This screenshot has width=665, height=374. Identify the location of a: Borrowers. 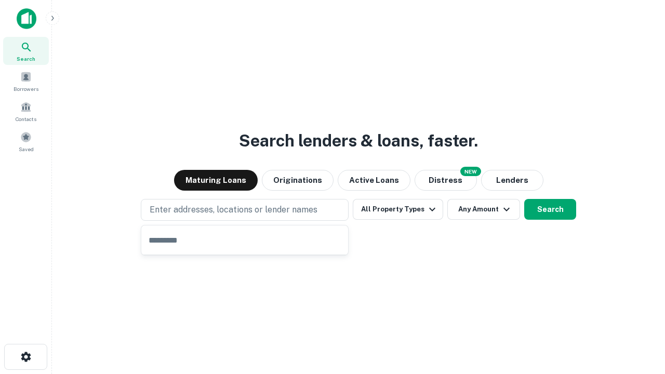
(26, 81).